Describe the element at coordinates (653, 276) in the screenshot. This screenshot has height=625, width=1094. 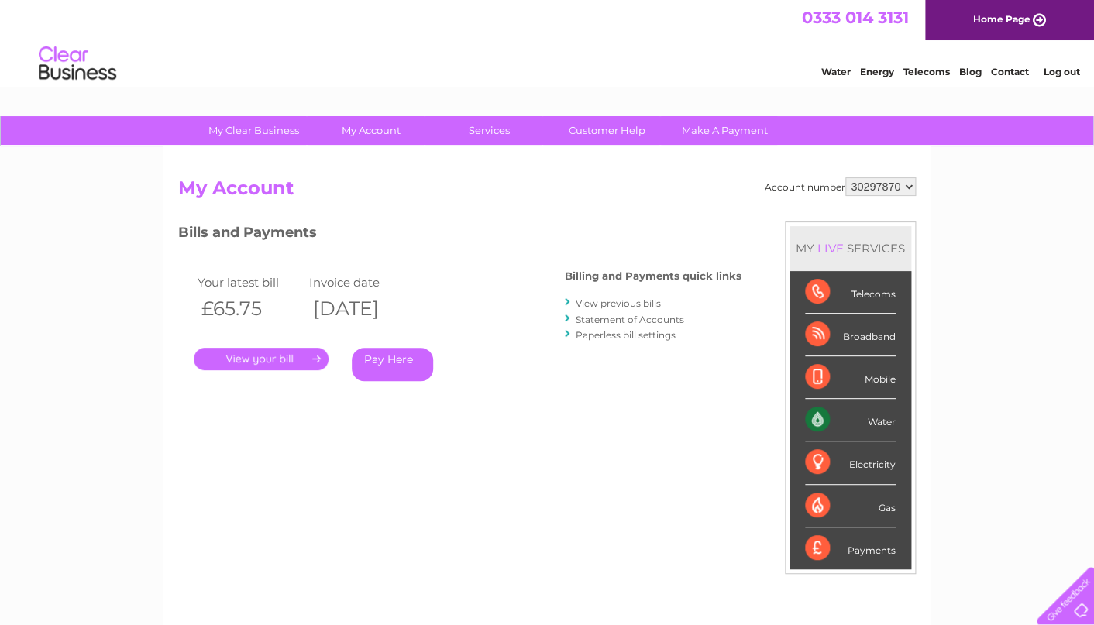
I see `h4: Billing and Payments quick links` at that location.